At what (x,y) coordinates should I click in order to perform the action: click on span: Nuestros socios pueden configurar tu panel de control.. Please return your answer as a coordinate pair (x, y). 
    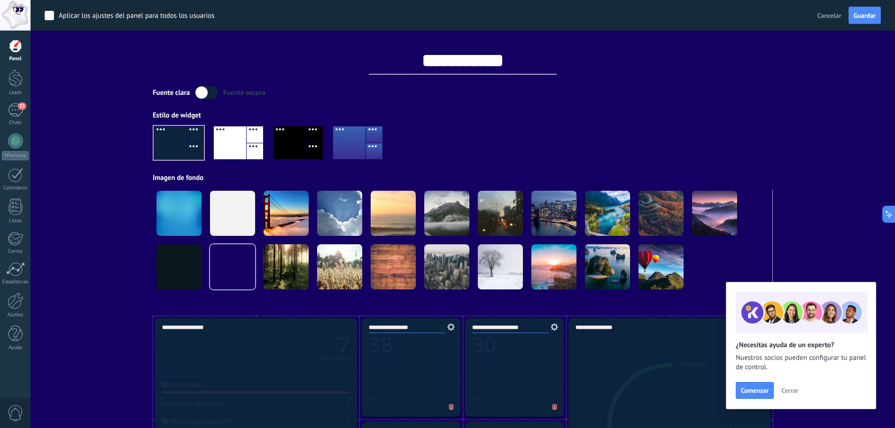
    Looking at the image, I should click on (801, 363).